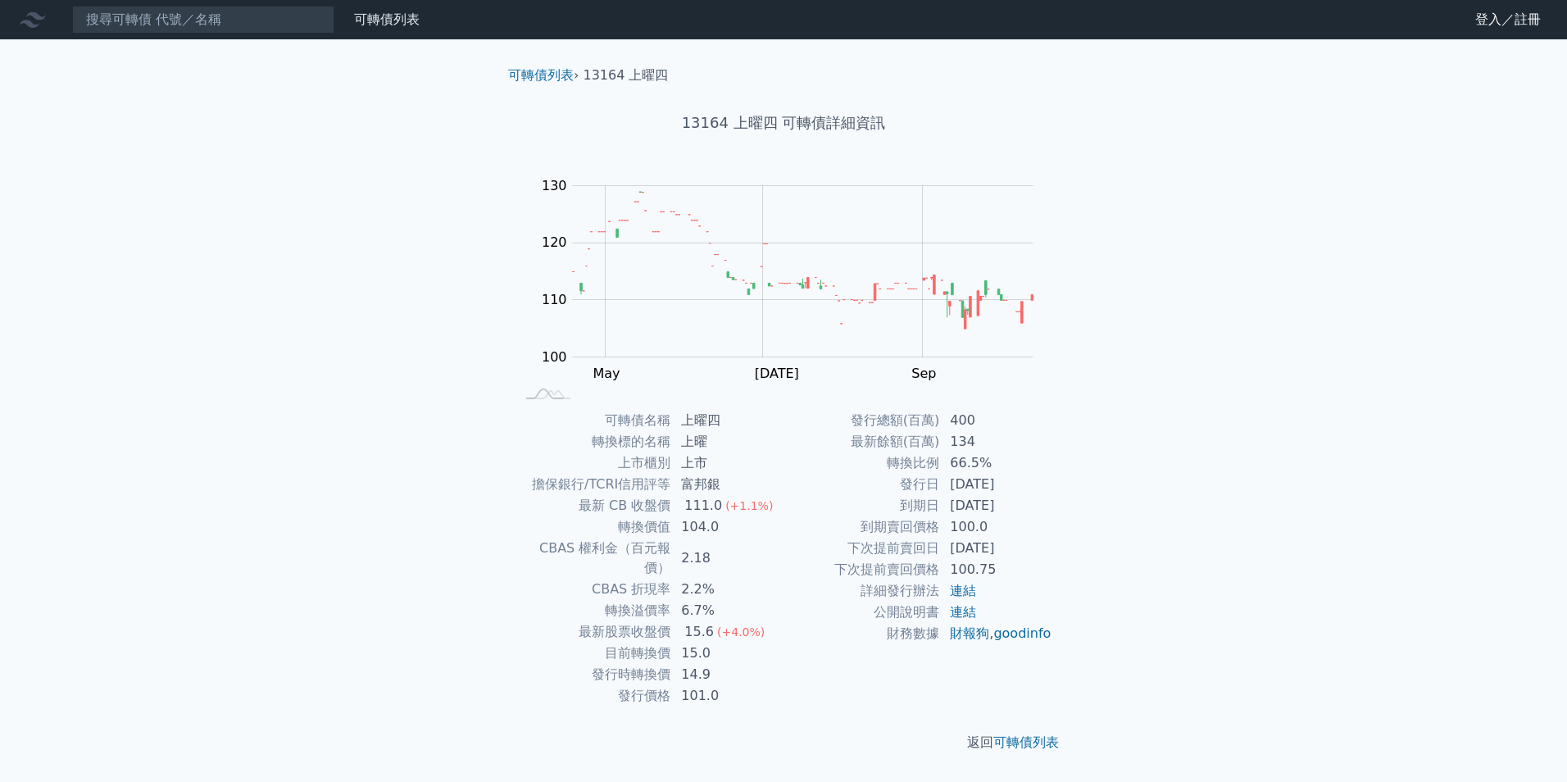 This screenshot has height=782, width=1567. I want to click on g: Chart, so click(796, 279).